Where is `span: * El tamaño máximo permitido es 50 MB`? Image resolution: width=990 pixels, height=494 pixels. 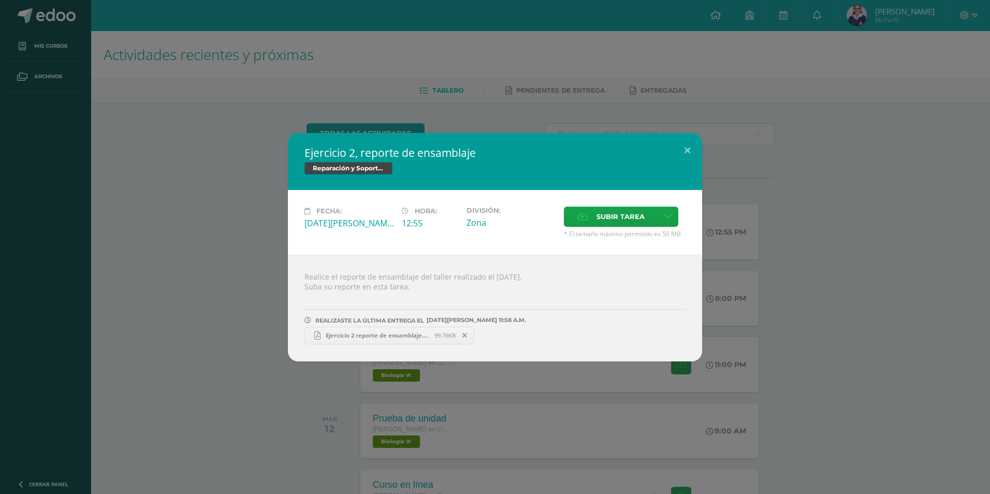 span: * El tamaño máximo permitido es 50 MB is located at coordinates (625, 234).